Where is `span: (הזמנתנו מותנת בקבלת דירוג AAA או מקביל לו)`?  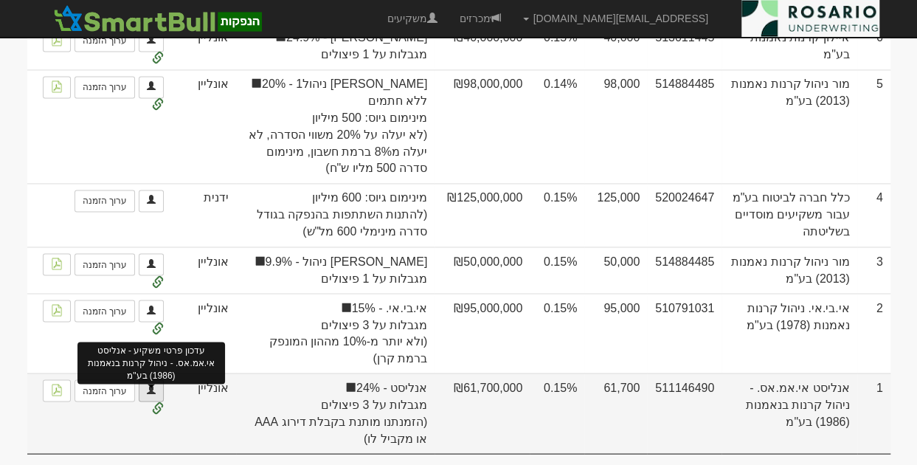
span: (הזמנתנו מותנת בקבלת דירוג AAA או מקביל לו) is located at coordinates (335, 430).